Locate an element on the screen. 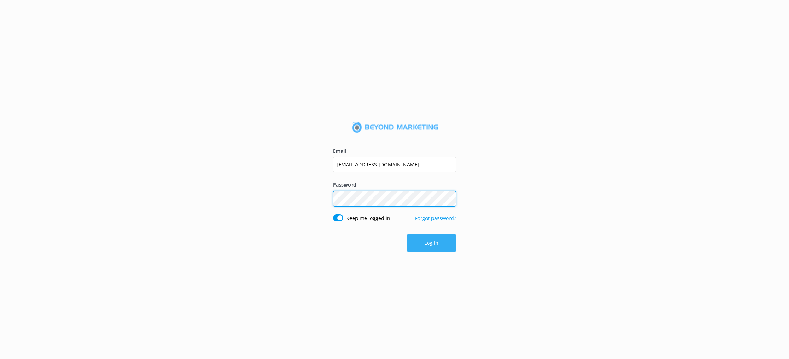  input: user@emailaddress.com is located at coordinates (395, 164).